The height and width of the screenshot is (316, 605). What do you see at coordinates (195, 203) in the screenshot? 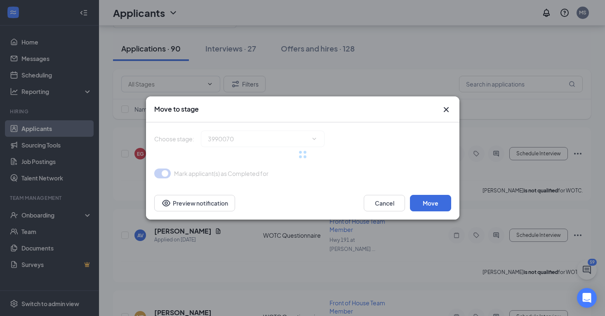
I see `button: Preview notificationEye` at bounding box center [195, 203].